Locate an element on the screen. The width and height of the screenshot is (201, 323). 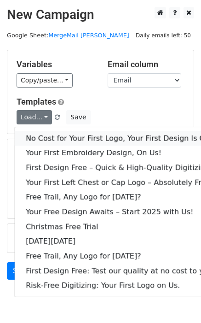
h5: Email column is located at coordinates (147, 65).